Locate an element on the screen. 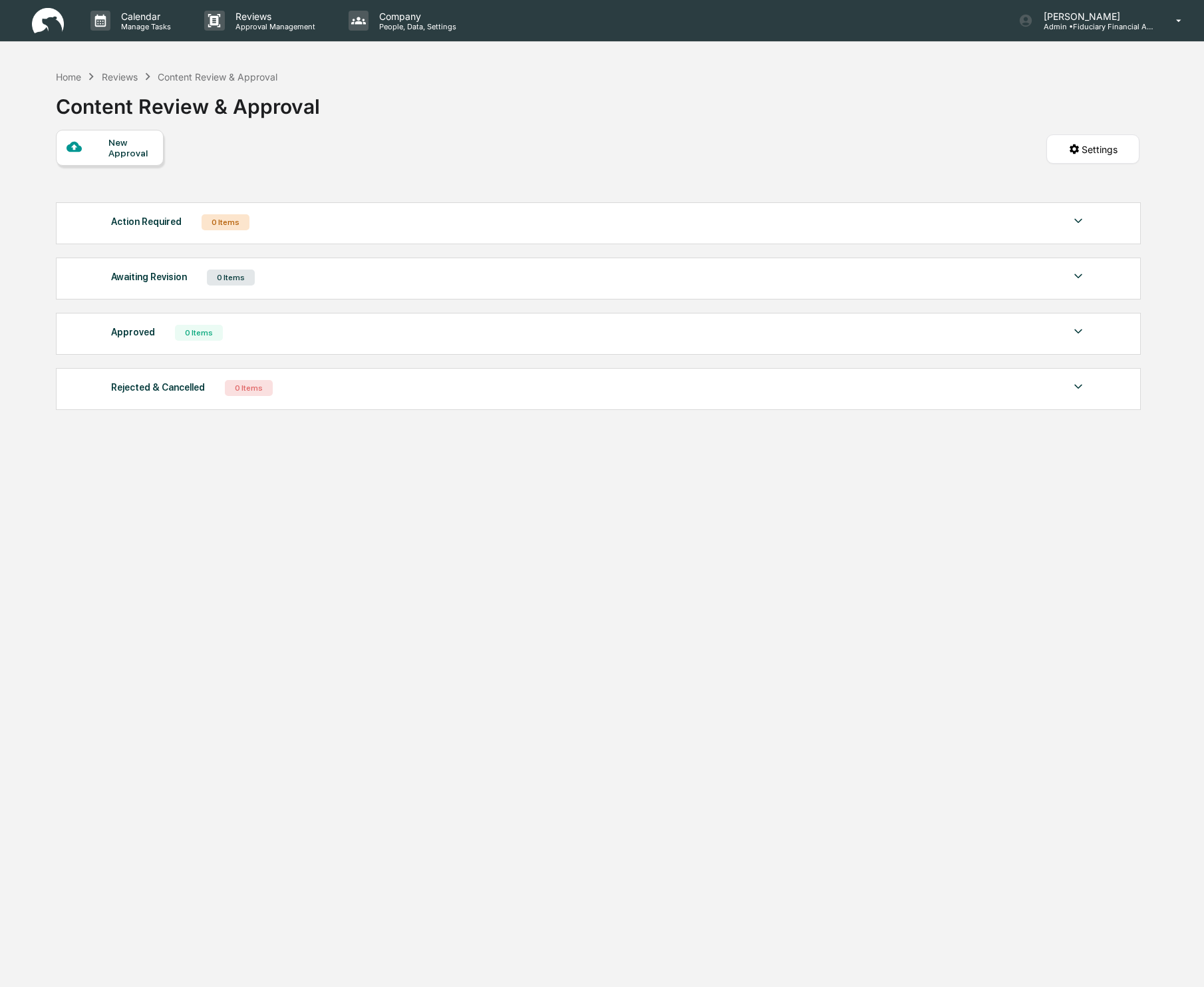  p: Approval Management is located at coordinates (273, 27).